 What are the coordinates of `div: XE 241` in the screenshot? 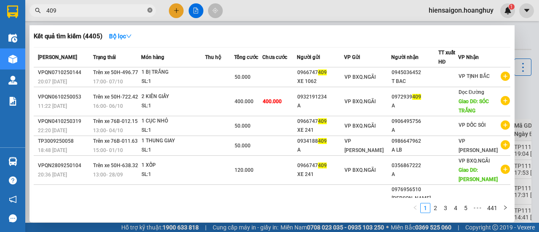 It's located at (320, 130).